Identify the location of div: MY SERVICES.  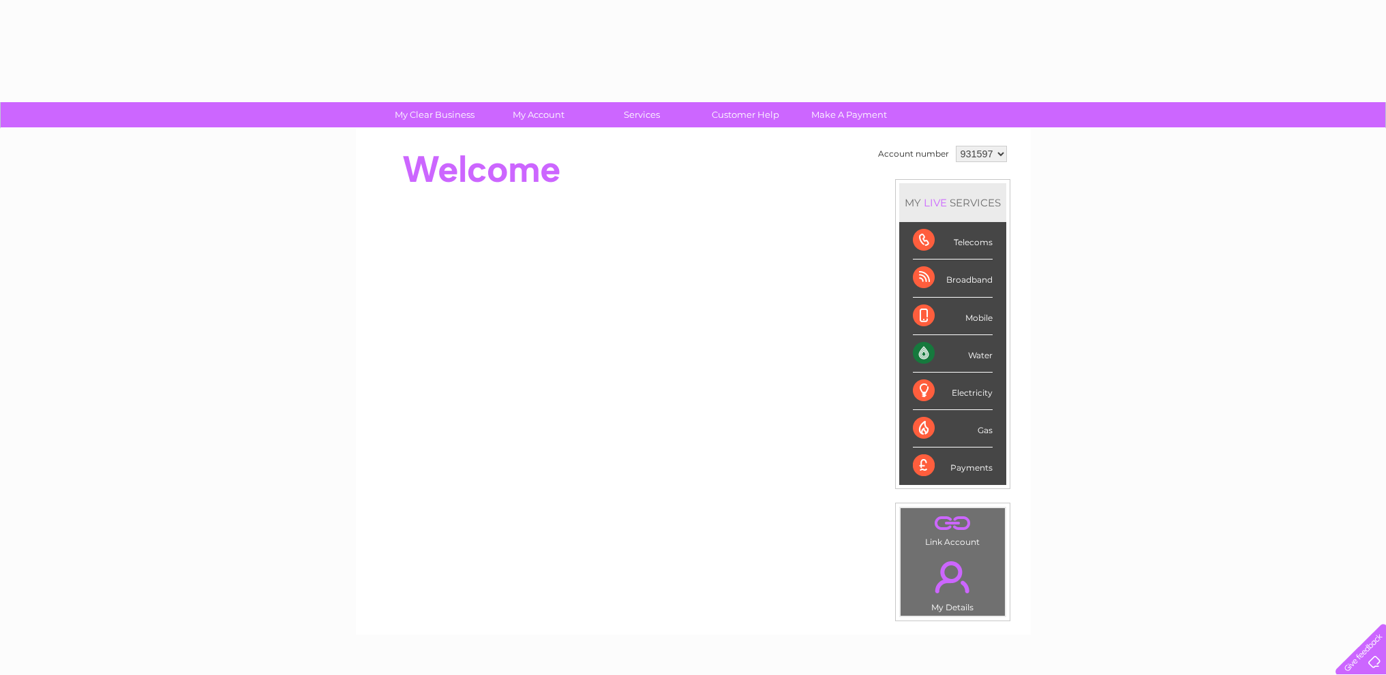
(952, 202).